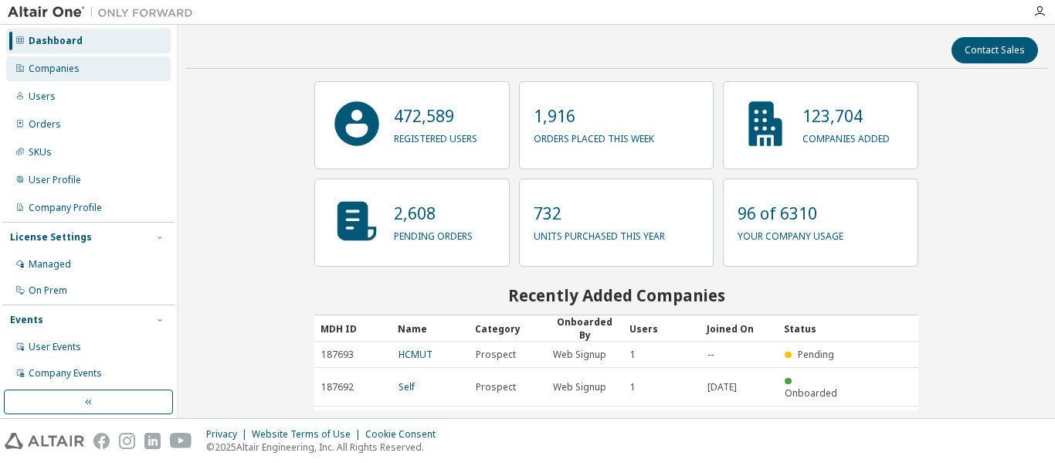  What do you see at coordinates (816, 354) in the screenshot?
I see `span: Pending` at bounding box center [816, 354].